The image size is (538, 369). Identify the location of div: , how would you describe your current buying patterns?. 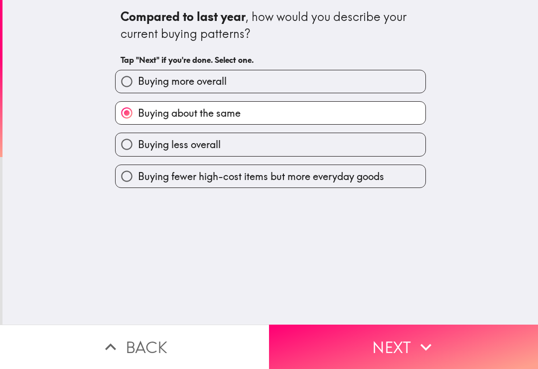
(271, 25).